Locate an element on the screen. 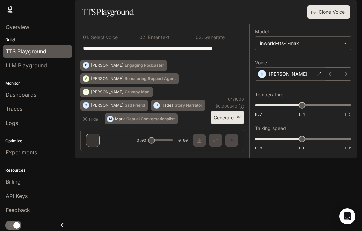 This screenshot has height=231, width=362. div: O is located at coordinates (86, 106).